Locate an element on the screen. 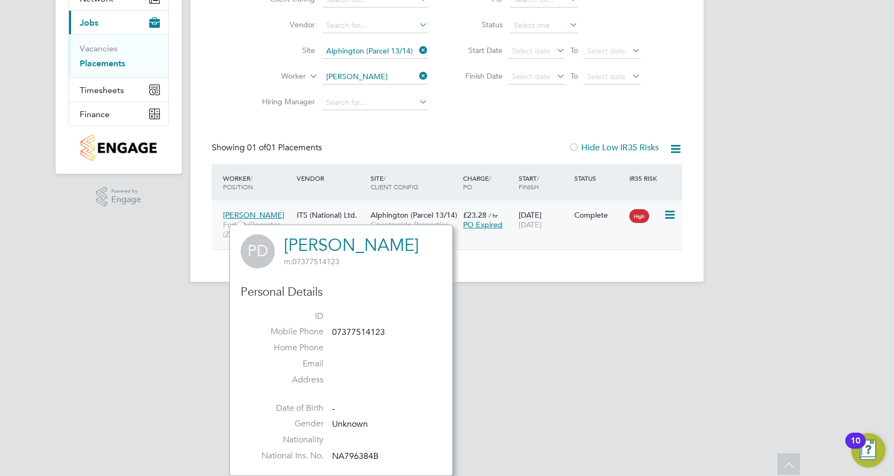  span: 01 of is located at coordinates (257, 148).